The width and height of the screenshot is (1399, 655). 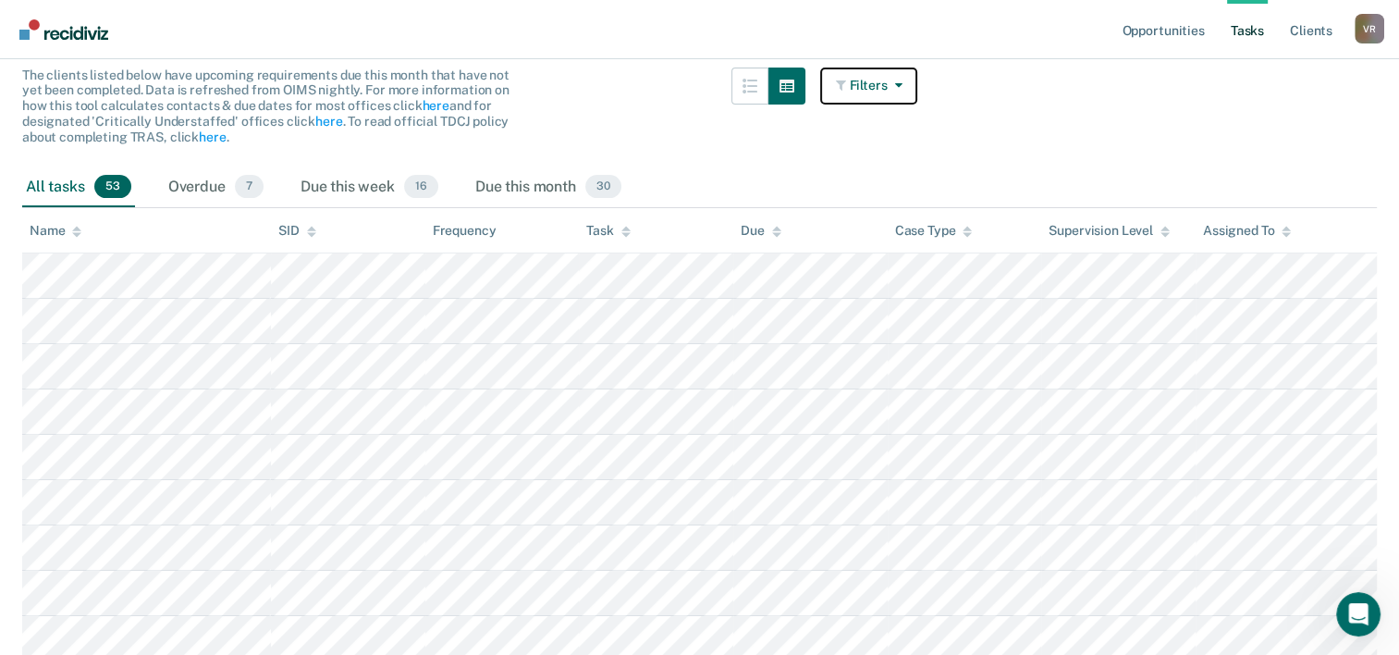 What do you see at coordinates (249, 187) in the screenshot?
I see `span: 7` at bounding box center [249, 187].